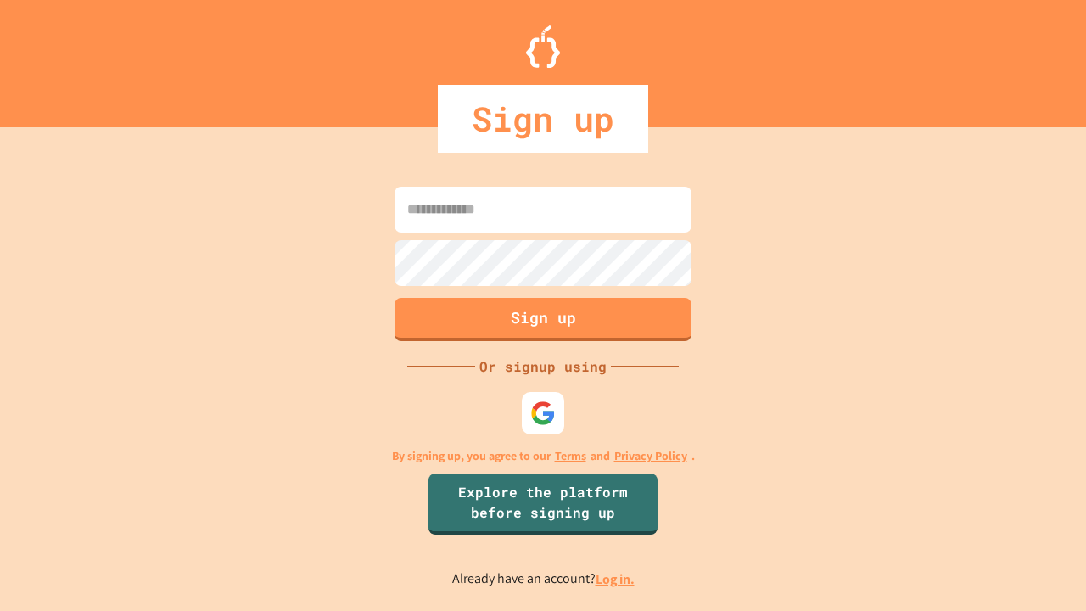 This screenshot has height=611, width=1086. Describe the element at coordinates (651, 456) in the screenshot. I see `a: Privacy Policy` at that location.